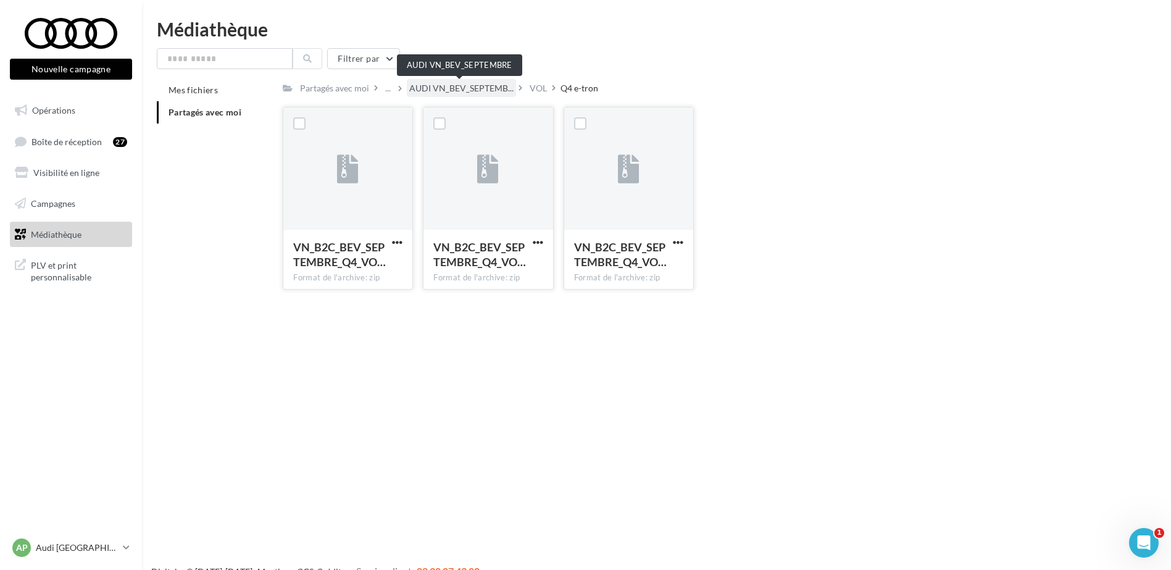 The width and height of the screenshot is (1171, 570). Describe the element at coordinates (193, 90) in the screenshot. I see `span: Mes fichiers` at that location.